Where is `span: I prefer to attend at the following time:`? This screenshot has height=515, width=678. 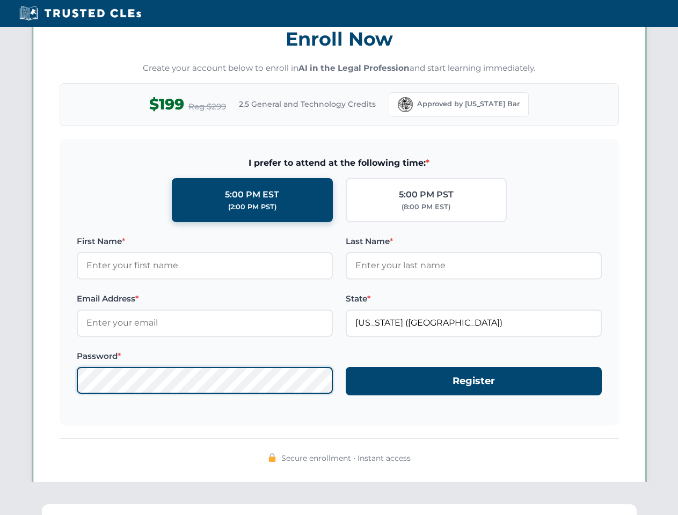
span: I prefer to attend at the following time: is located at coordinates (339, 163).